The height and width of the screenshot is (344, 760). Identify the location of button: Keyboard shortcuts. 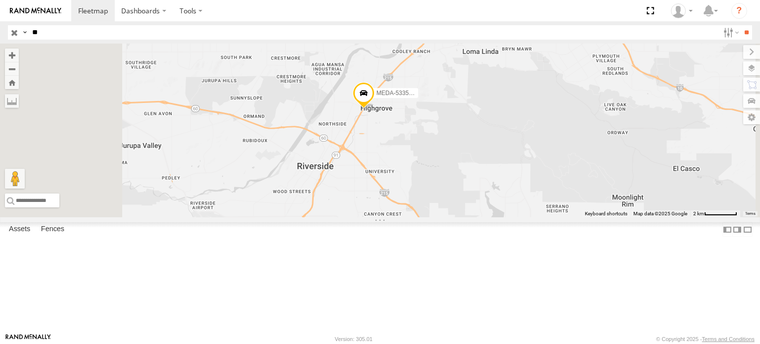
(606, 214).